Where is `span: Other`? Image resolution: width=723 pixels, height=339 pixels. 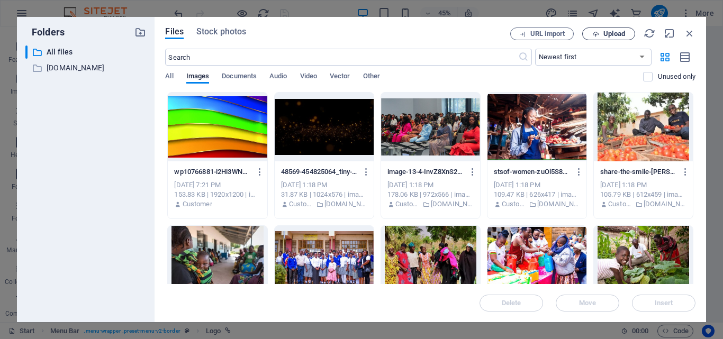
span: Other is located at coordinates (372, 77).